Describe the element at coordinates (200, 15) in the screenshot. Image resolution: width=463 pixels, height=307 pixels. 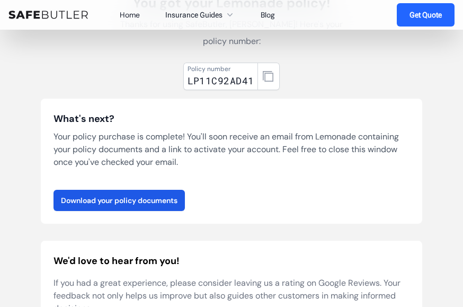
I see `button: Insurance Guides` at that location.